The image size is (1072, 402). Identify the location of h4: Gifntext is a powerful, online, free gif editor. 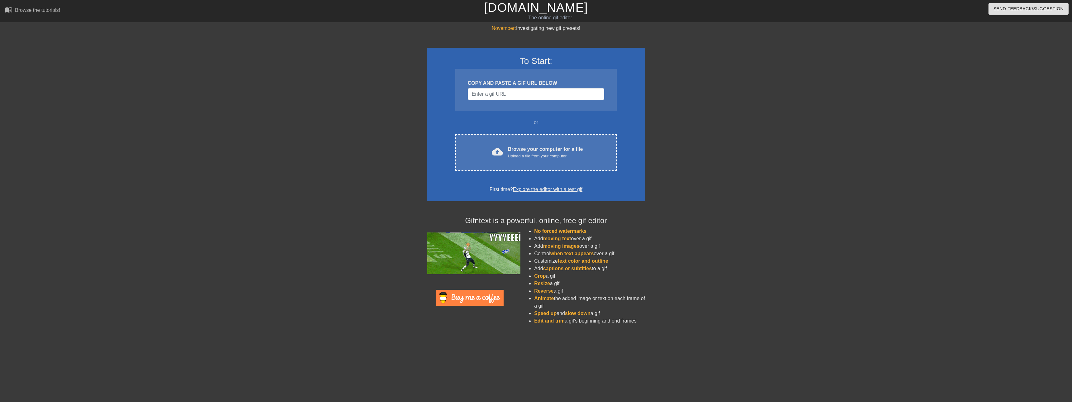
(536, 221).